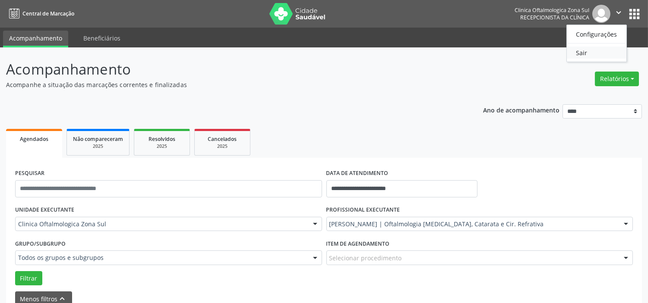 Image resolution: width=648 pixels, height=303 pixels. I want to click on label: UNIDADE EXECUTANTE, so click(44, 210).